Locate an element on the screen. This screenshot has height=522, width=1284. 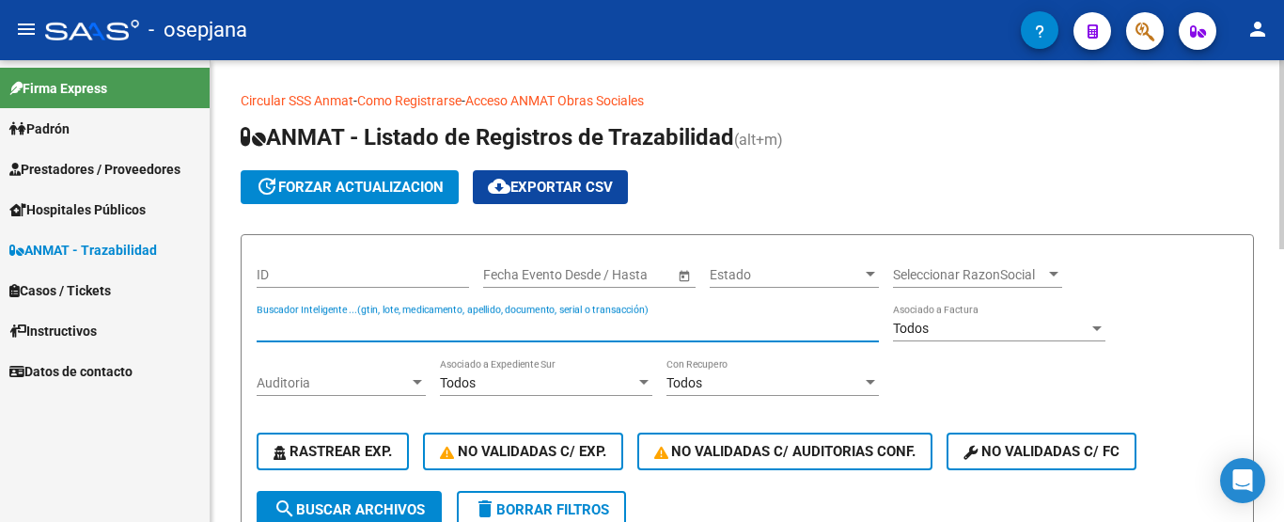
span: Firma Express is located at coordinates (58, 88).